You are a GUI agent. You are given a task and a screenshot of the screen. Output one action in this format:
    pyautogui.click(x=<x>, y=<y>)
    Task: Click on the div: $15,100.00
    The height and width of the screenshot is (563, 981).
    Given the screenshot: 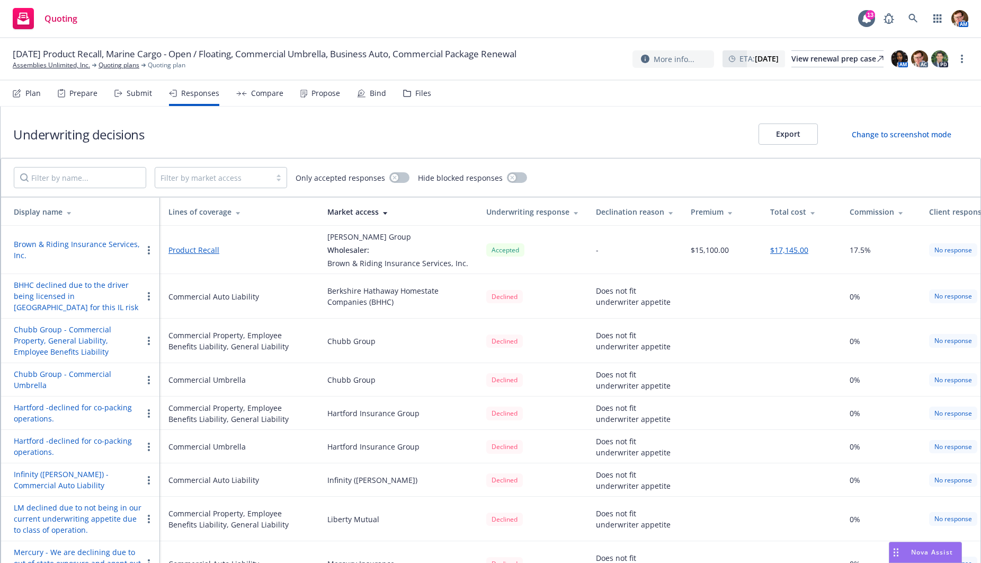 What is the action you would take?
    pyautogui.click(x=710, y=250)
    